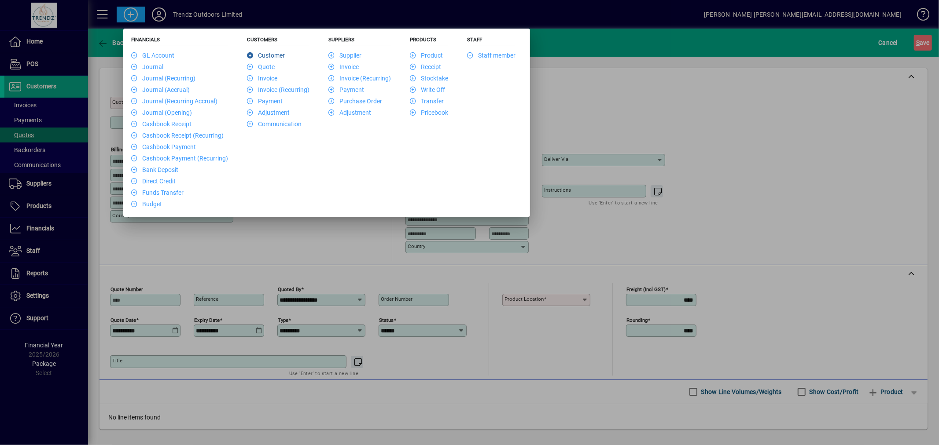  I want to click on a: Staff member, so click(491, 55).